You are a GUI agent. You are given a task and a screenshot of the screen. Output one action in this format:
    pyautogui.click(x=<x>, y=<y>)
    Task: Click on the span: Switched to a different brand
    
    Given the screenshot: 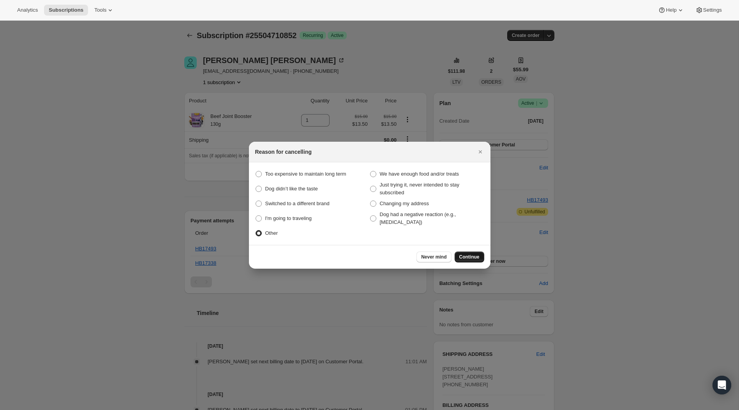 What is the action you would take?
    pyautogui.click(x=297, y=203)
    